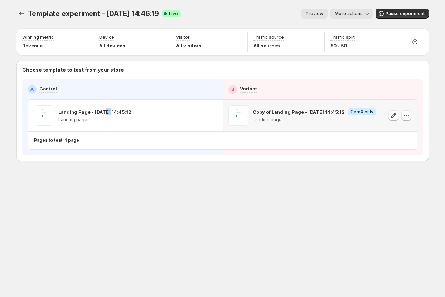 The width and height of the screenshot is (445, 297). Describe the element at coordinates (269, 37) in the screenshot. I see `p: Traffic source` at that location.